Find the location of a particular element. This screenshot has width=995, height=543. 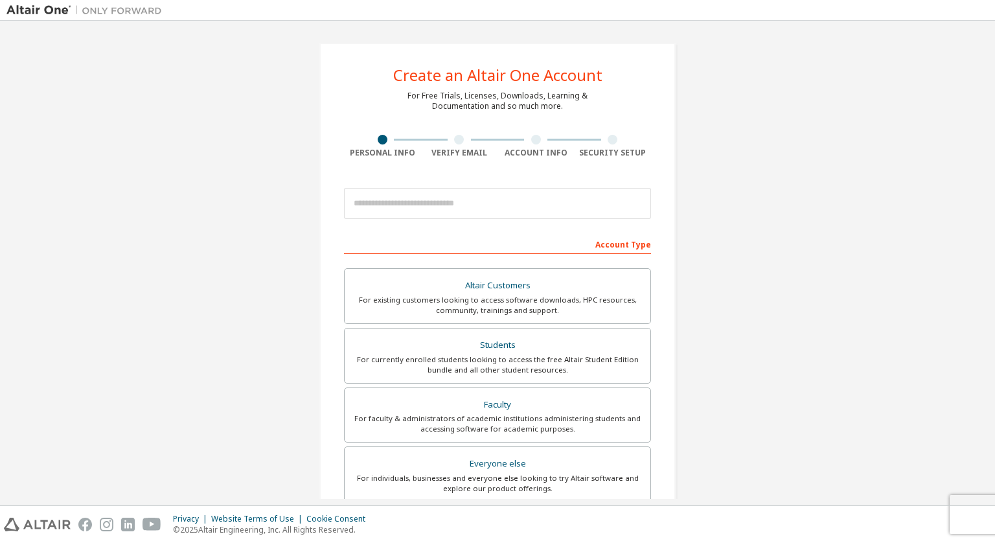

div: Account Type is located at coordinates (498, 244).